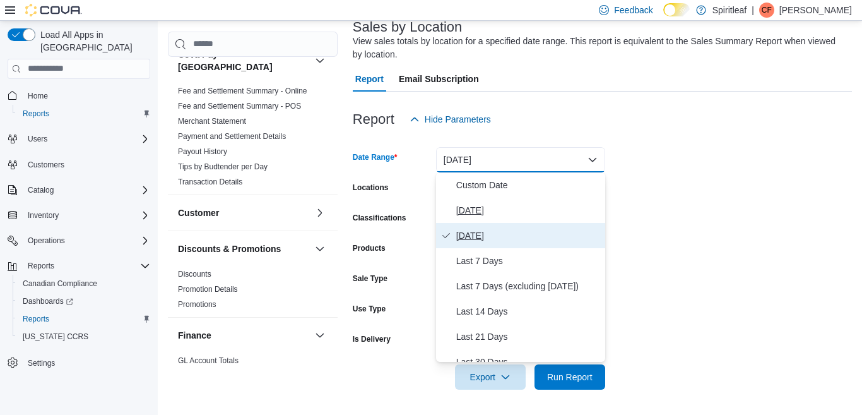 This screenshot has height=415, width=862. I want to click on span: Last 30 Days, so click(528, 362).